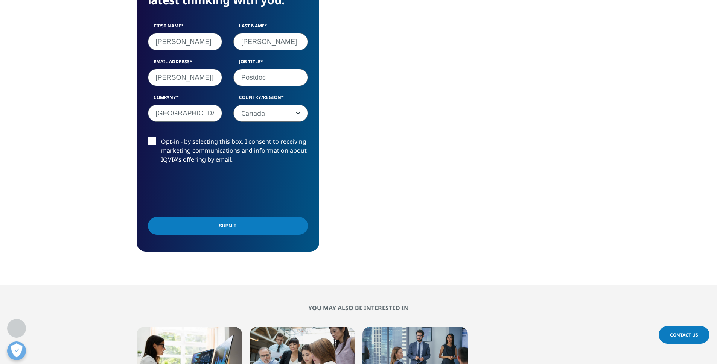 This screenshot has height=364, width=717. I want to click on label: Company, so click(185, 99).